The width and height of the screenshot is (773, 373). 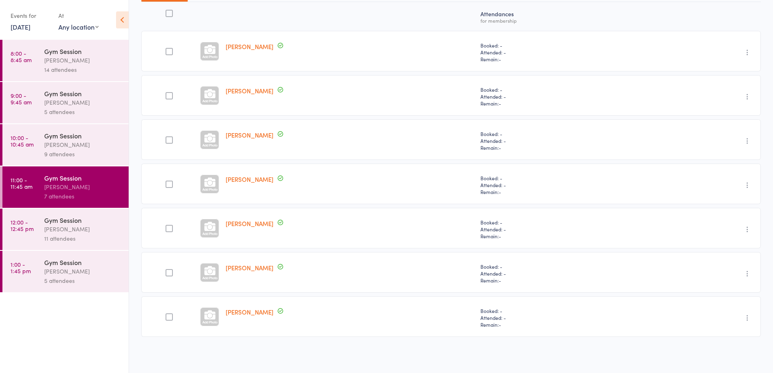 What do you see at coordinates (22, 225) in the screenshot?
I see `time: 12:00 - 12:45 pm` at bounding box center [22, 225].